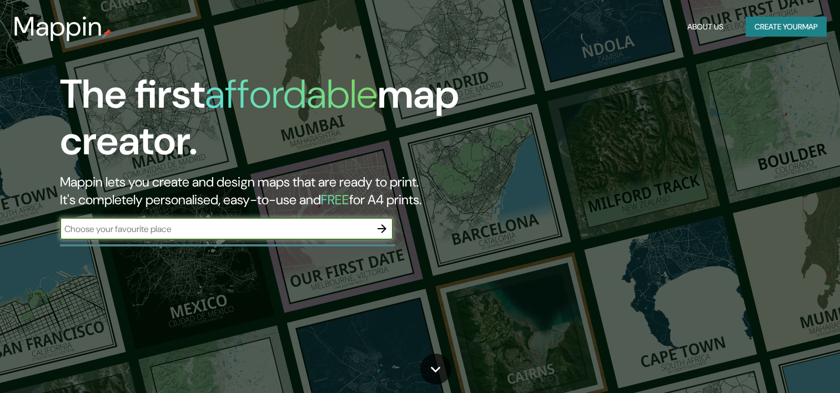  Describe the element at coordinates (270, 191) in the screenshot. I see `h2: Mappin lets you create and design maps that are ready to print. It's completely personalised, eas...` at that location.